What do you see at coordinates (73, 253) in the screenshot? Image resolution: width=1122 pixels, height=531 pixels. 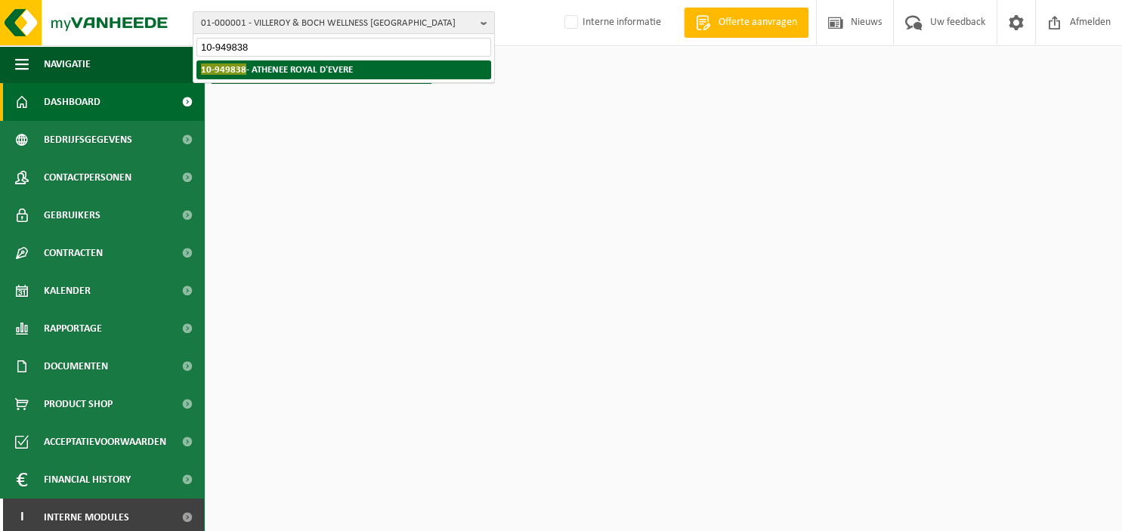 I see `span: Contracten` at bounding box center [73, 253].